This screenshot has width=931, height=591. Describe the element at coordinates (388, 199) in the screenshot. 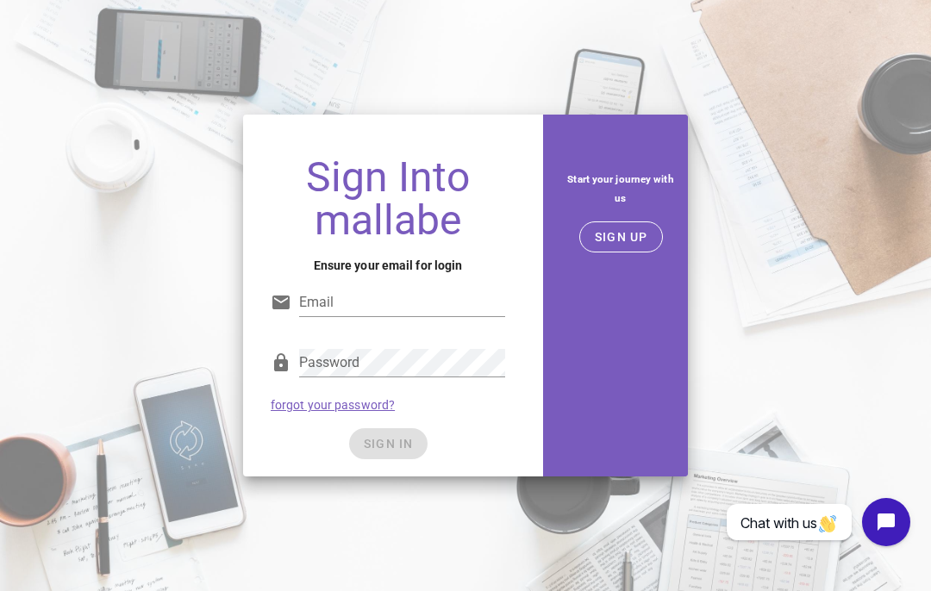

I see `h1: Sign Into mallabe` at that location.